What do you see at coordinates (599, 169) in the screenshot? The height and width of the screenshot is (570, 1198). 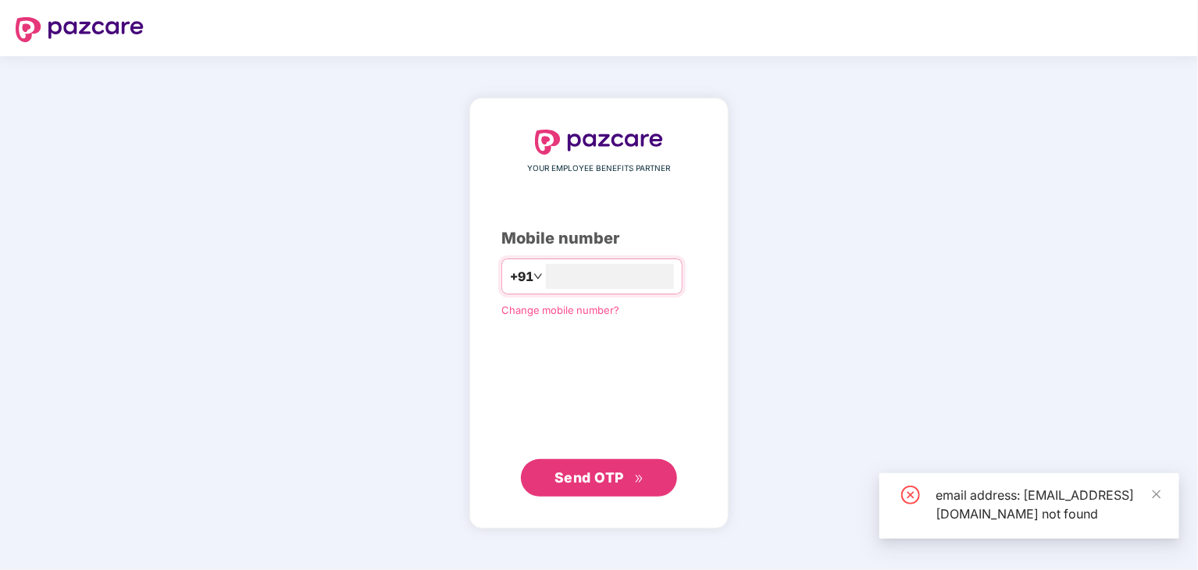 I see `span: YOUR EMPLOYEE BENEFITS PARTNER` at bounding box center [599, 169].